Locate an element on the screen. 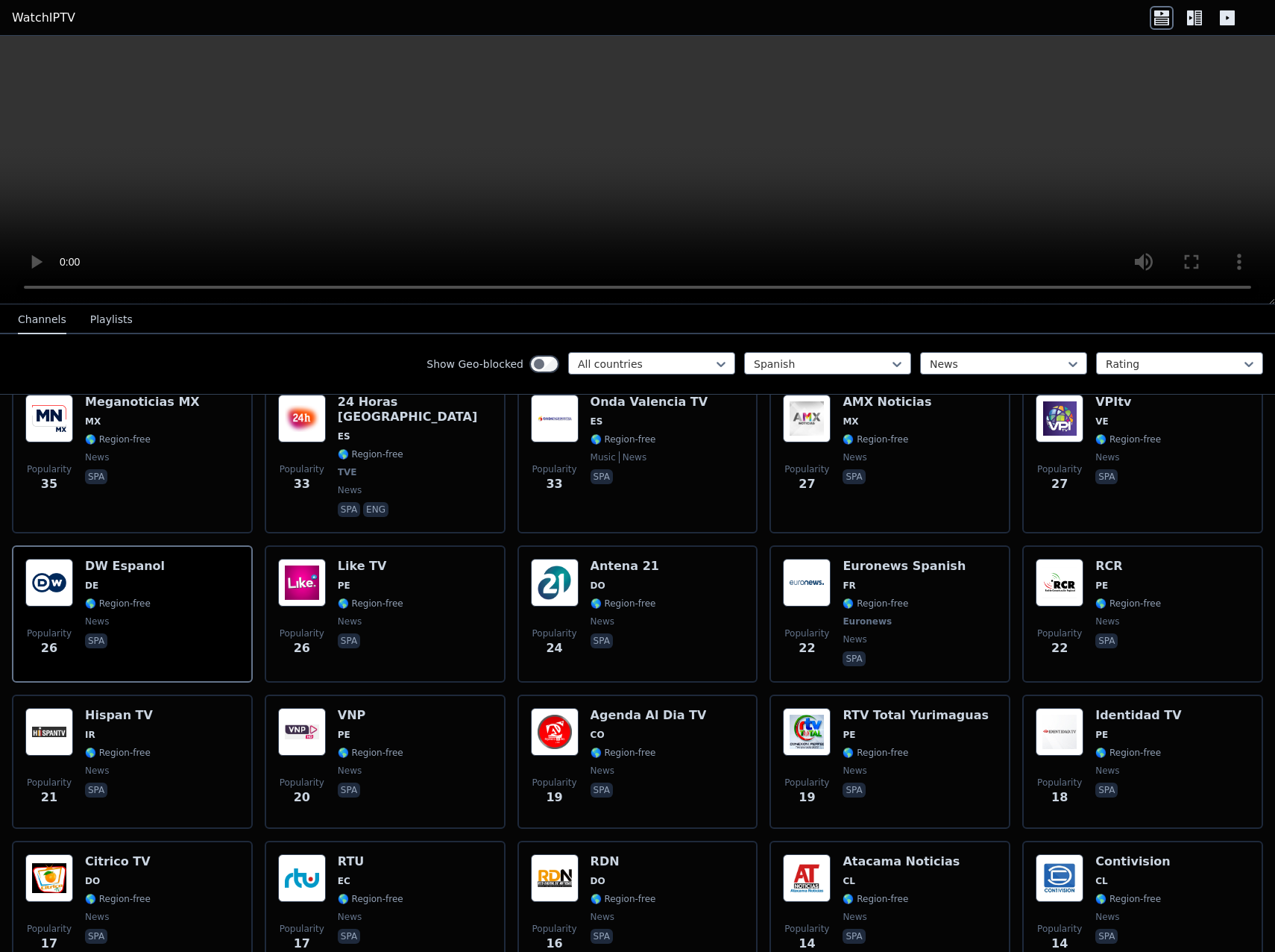  img: Atacama Noticias is located at coordinates (807, 878).